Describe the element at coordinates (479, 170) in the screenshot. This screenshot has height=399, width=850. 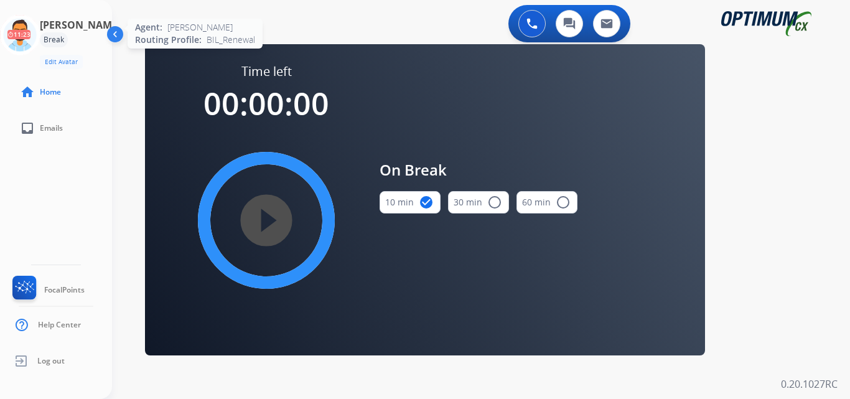
I see `span: On Break` at that location.